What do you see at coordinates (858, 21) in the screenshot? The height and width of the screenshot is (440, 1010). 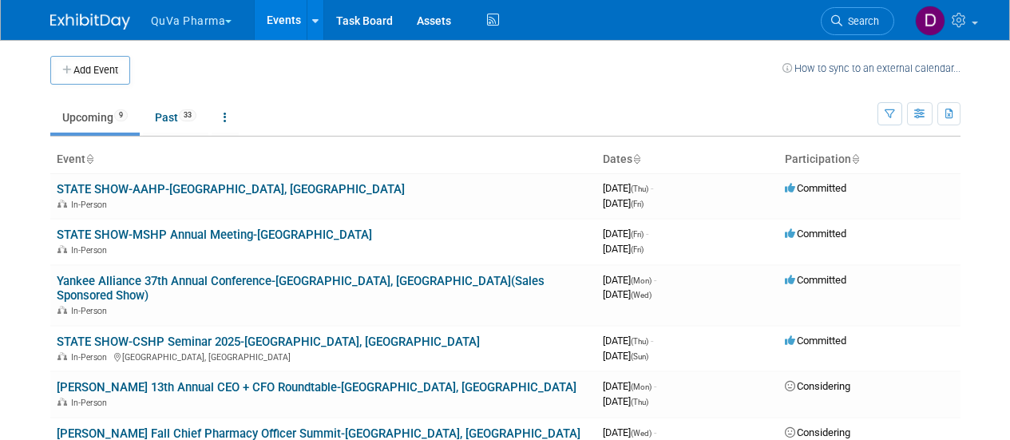 I see `a: Search` at bounding box center [858, 21].